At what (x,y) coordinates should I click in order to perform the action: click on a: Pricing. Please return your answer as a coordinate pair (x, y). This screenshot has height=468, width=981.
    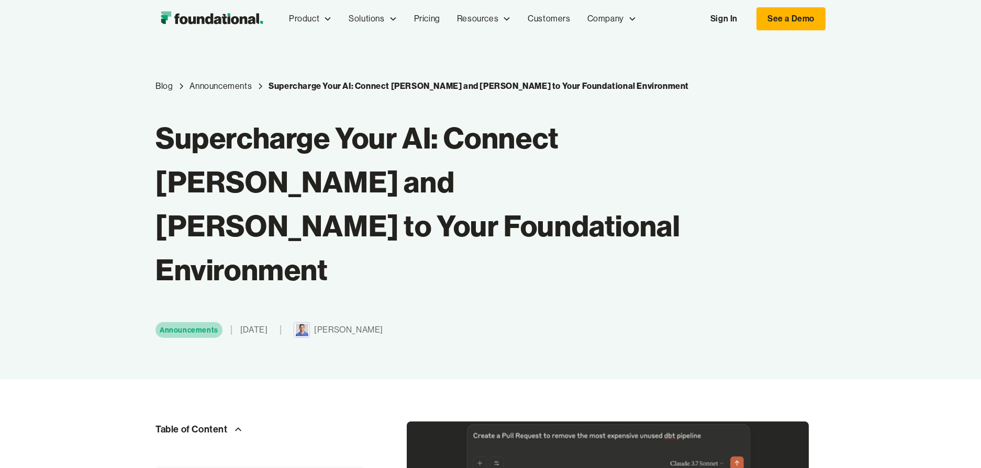
    Looking at the image, I should click on (427, 19).